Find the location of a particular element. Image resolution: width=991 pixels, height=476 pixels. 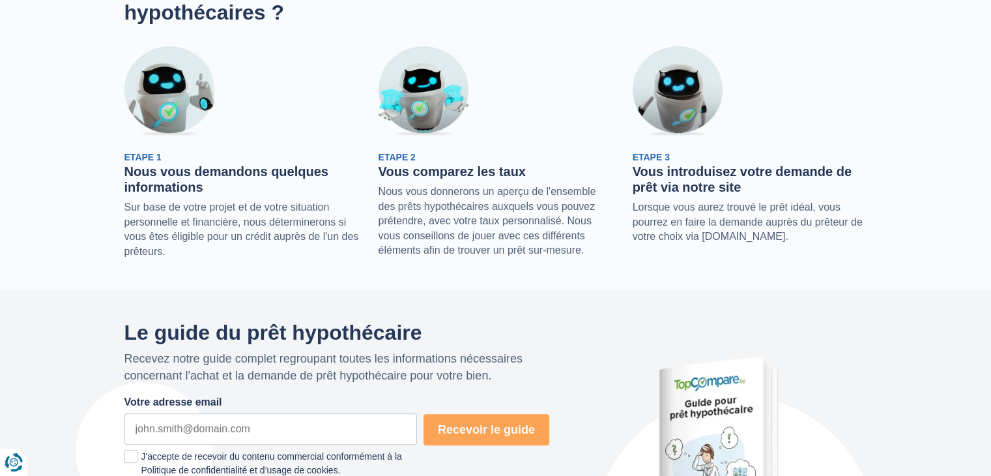

p: Lorsque vous aurez trouvé le prêt idéal, vous pourrez en faire la demande auprès du prêteur de vo... is located at coordinates (750, 222).